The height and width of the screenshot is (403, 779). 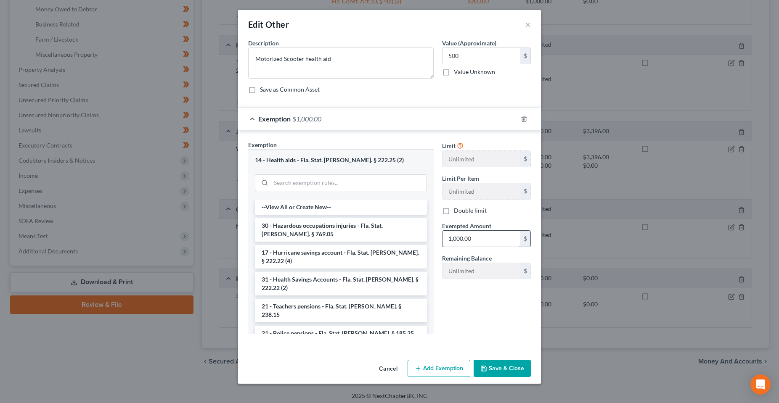 What do you see at coordinates (290, 90) in the screenshot?
I see `label: Save as Common Asset` at bounding box center [290, 90].